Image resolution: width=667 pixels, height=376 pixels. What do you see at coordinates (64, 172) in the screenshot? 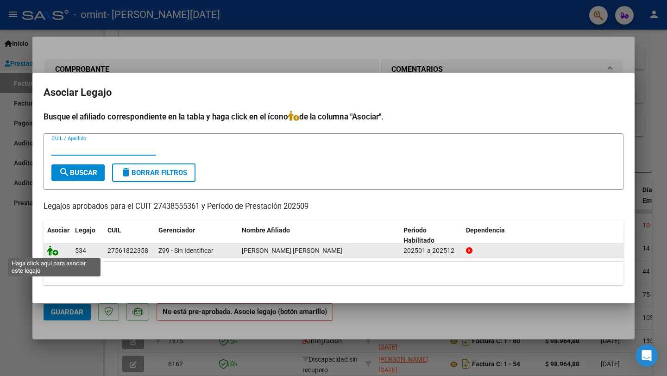
I see `mat-icon: search` at bounding box center [64, 172].